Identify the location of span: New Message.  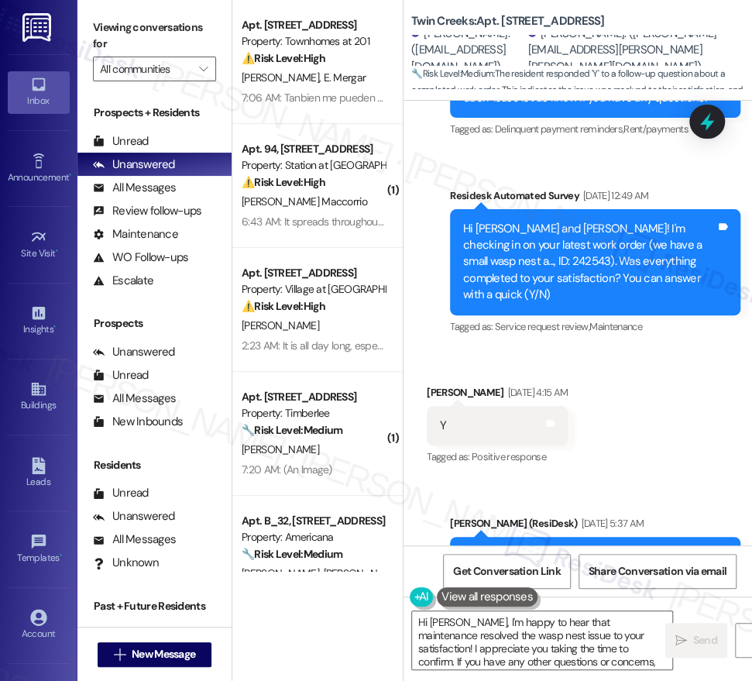
(163, 654).